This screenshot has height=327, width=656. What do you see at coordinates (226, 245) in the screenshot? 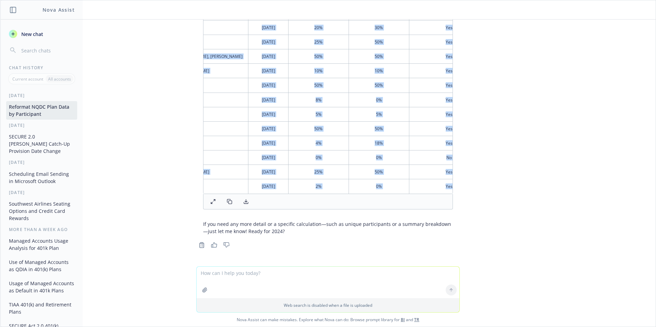
I see `button: Thumbs down` at bounding box center [226, 245].